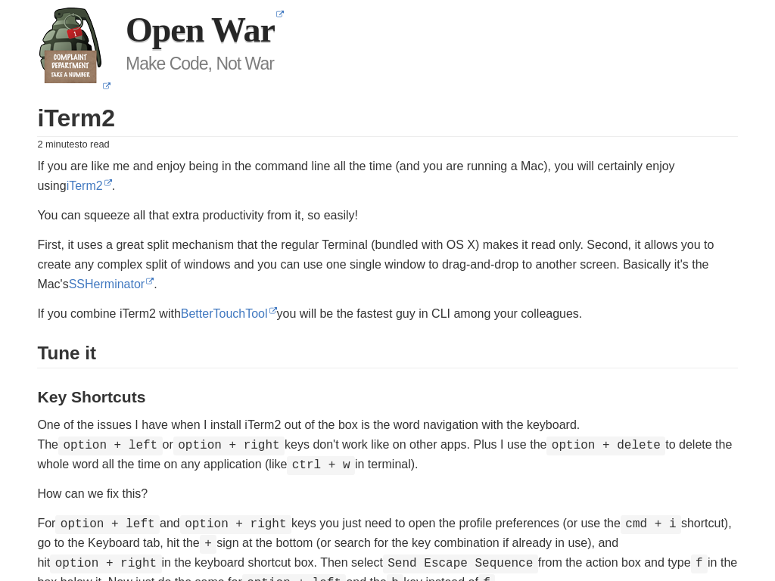 This screenshot has width=775, height=581. What do you see at coordinates (387, 176) in the screenshot?
I see `p: If you are like me and enjoy being in the command line all the time (and you are running a Mac), ...` at bounding box center [387, 176].